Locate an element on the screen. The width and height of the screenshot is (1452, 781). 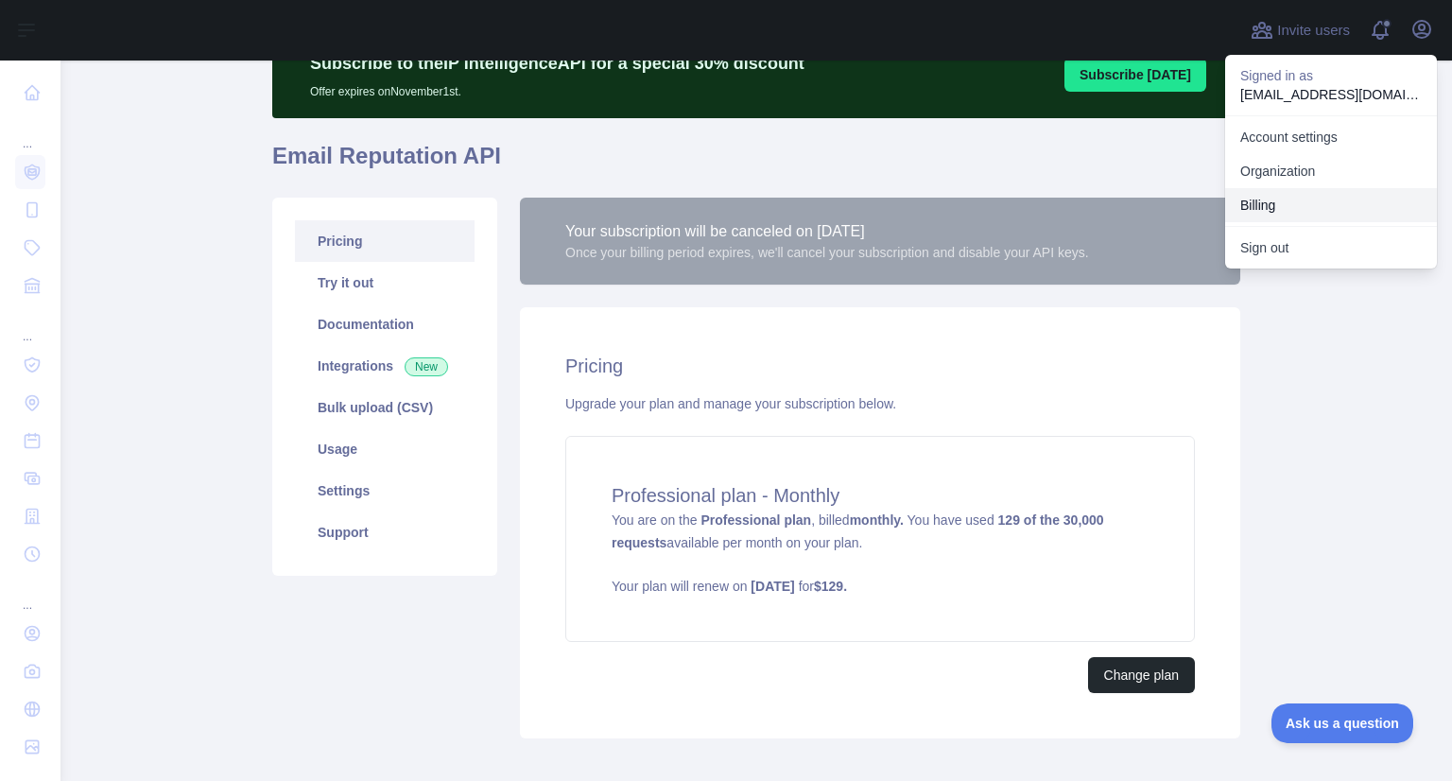
h4: Professional plan - Monthly is located at coordinates (880, 495).